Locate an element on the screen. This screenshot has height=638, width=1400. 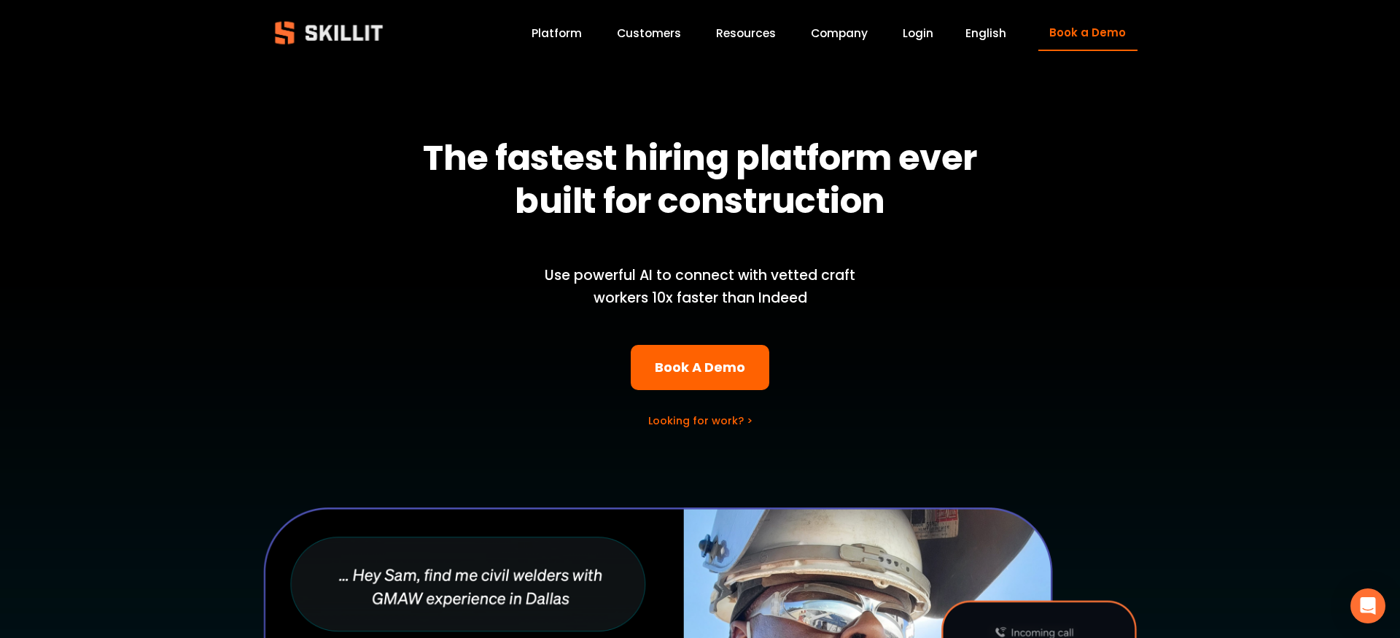
div: Open Intercom Messenger is located at coordinates (1368, 606).